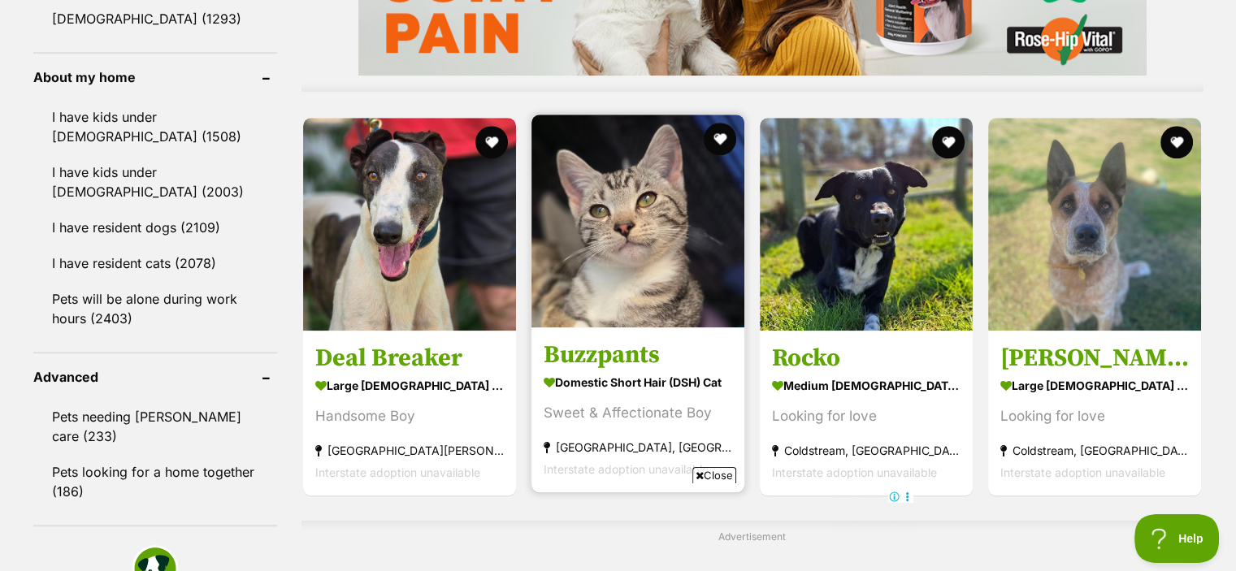  Describe the element at coordinates (410, 358) in the screenshot. I see `h3: Deal Breaker` at that location.